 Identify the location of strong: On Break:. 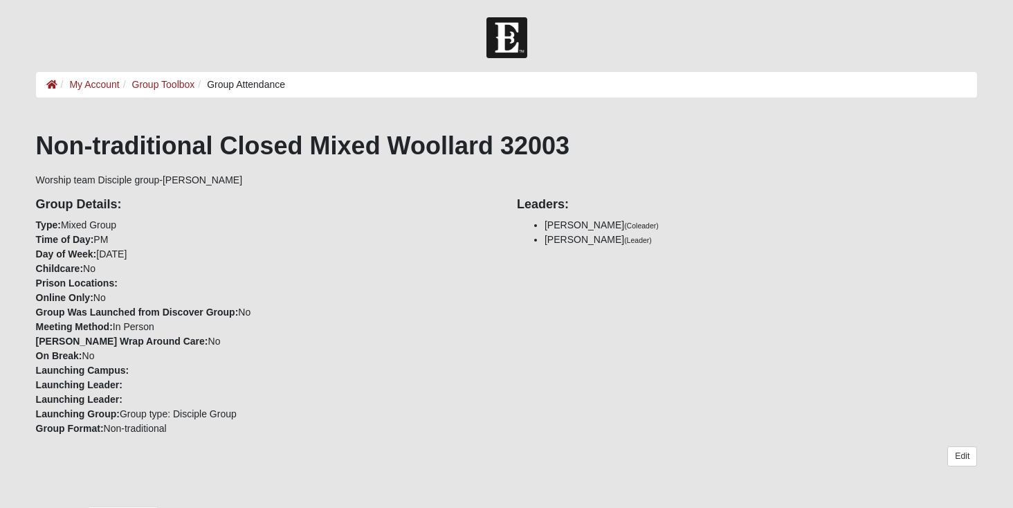
(59, 356).